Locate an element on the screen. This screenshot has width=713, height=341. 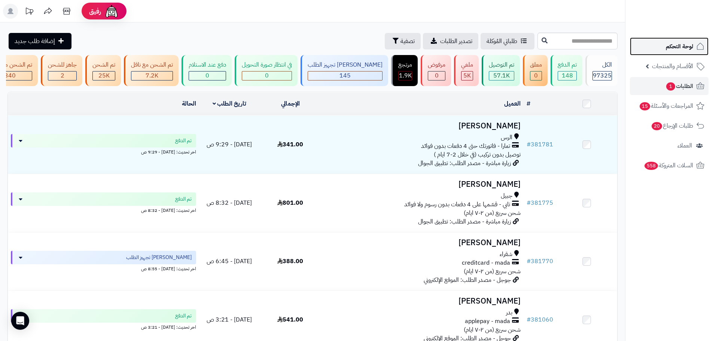
a: معلق 0 is located at coordinates (535, 70).